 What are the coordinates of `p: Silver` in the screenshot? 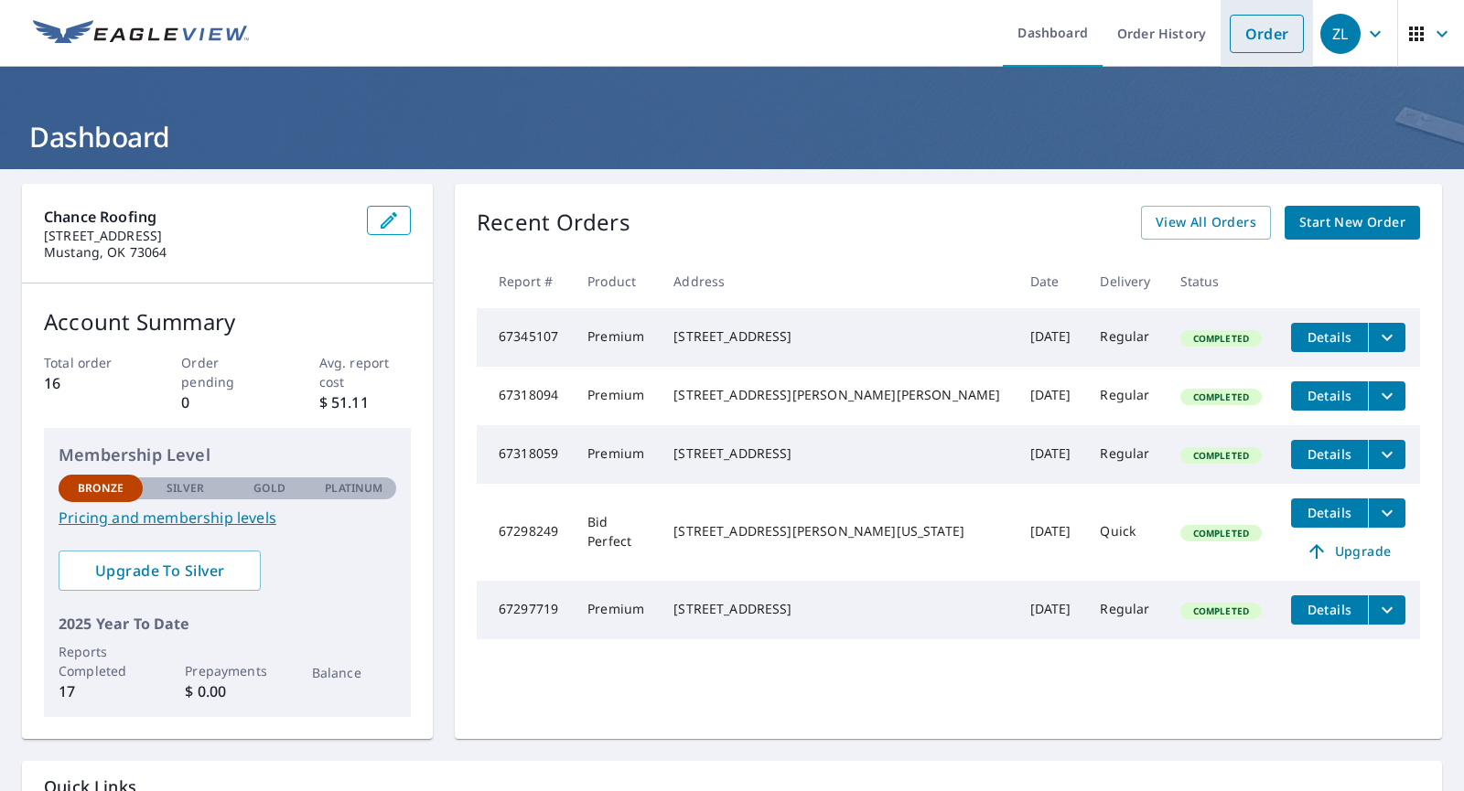 It's located at (186, 489).